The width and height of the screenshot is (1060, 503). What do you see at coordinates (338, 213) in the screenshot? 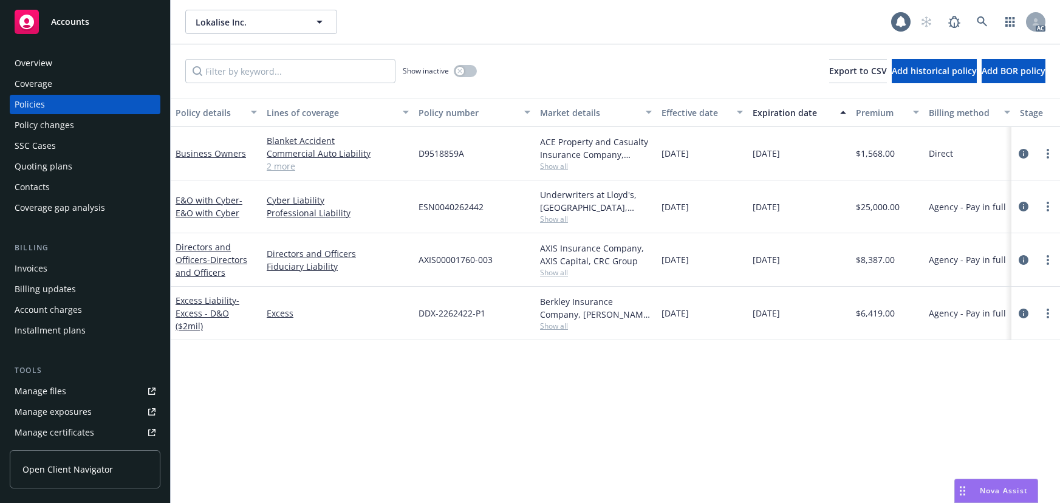
I see `a: Professional Liability` at bounding box center [338, 213].